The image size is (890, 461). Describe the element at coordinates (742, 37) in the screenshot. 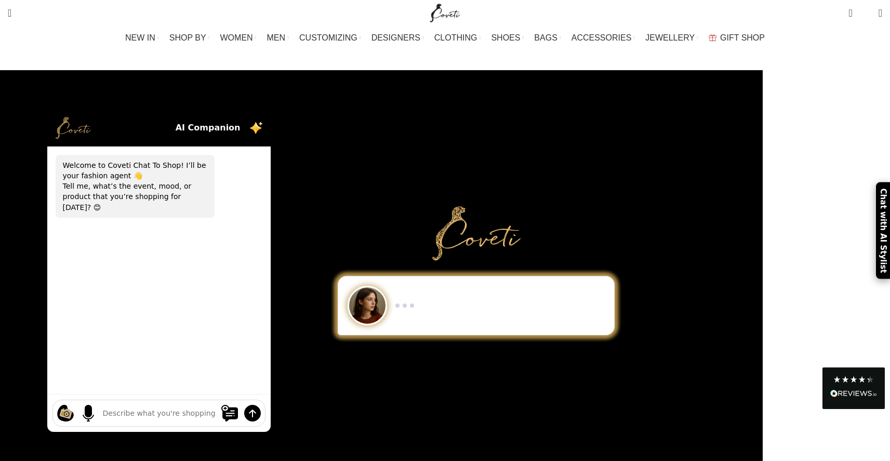

I see `span: GIFT SHOP` at that location.